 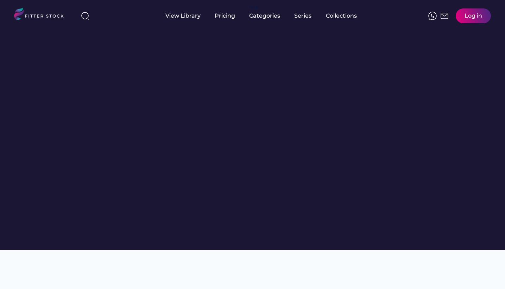 I want to click on div: Collections, so click(x=341, y=16).